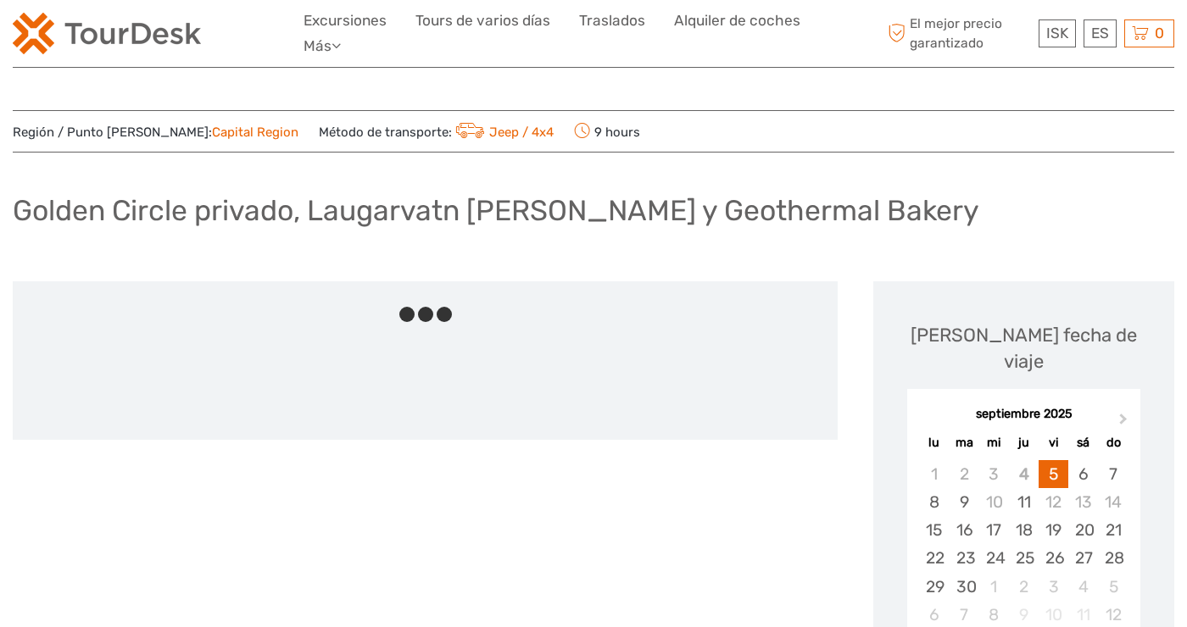 This screenshot has width=1187, height=627. What do you see at coordinates (737, 20) in the screenshot?
I see `a: Alquiler de coches` at bounding box center [737, 20].